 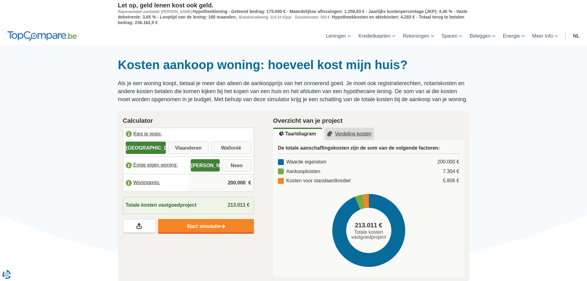 I want to click on h3: De totale aanschaffingskosten zijn de som van de volgende factoren:, so click(x=369, y=149).